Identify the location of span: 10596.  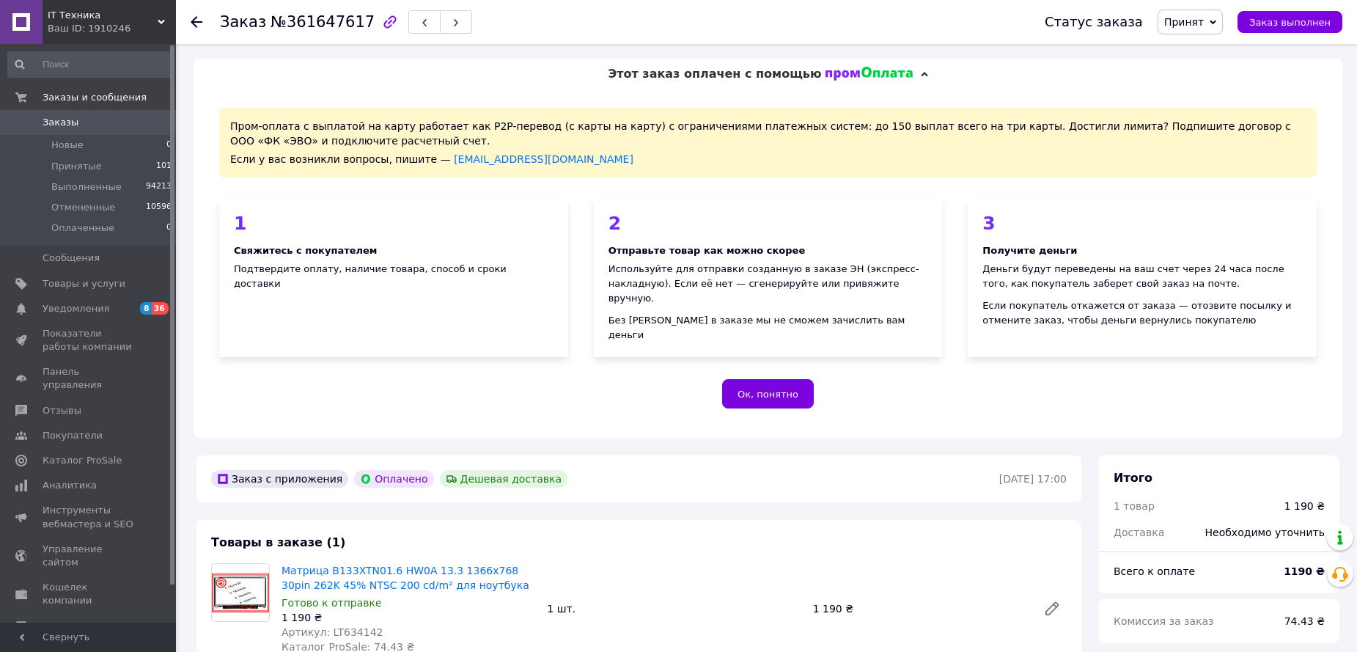
(158, 207).